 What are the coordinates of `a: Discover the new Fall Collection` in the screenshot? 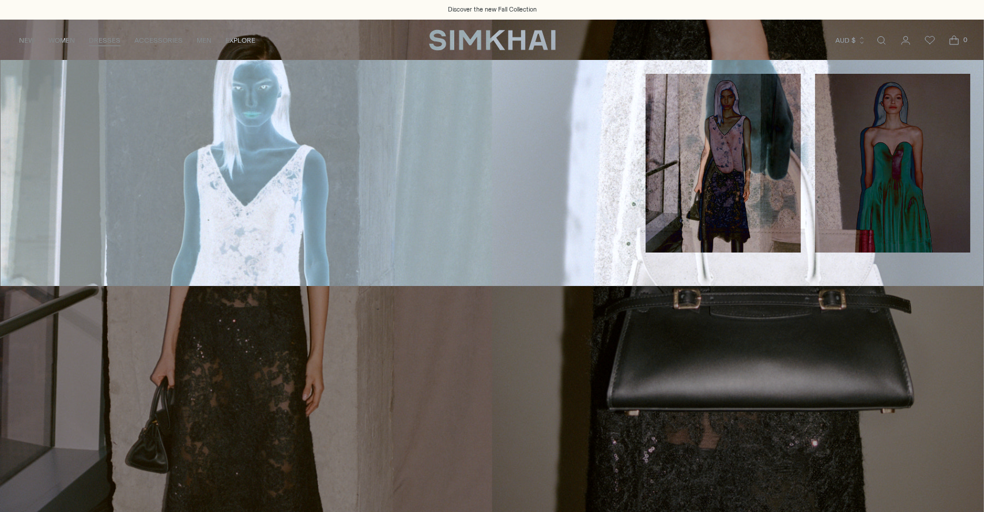 It's located at (492, 10).